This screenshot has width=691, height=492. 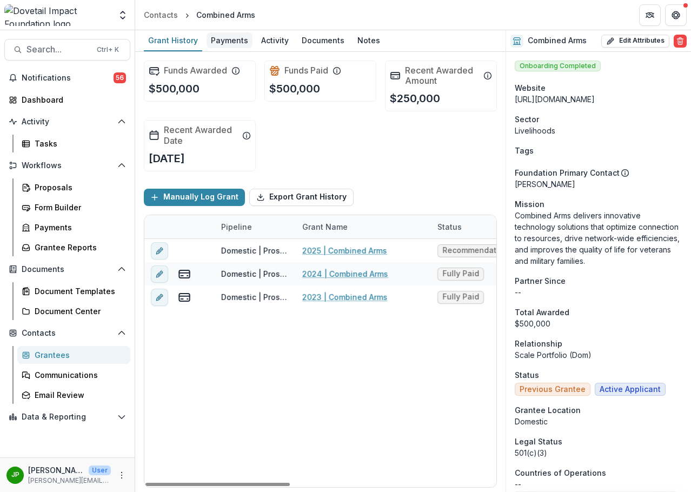 I want to click on h2: Recent Awarded Date, so click(x=201, y=135).